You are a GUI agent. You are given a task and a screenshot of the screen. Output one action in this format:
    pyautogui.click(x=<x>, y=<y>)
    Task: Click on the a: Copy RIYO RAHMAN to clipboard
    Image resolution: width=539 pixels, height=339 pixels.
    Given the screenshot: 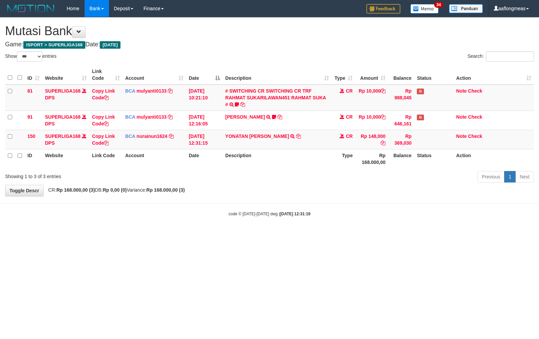 What is the action you would take?
    pyautogui.click(x=280, y=117)
    